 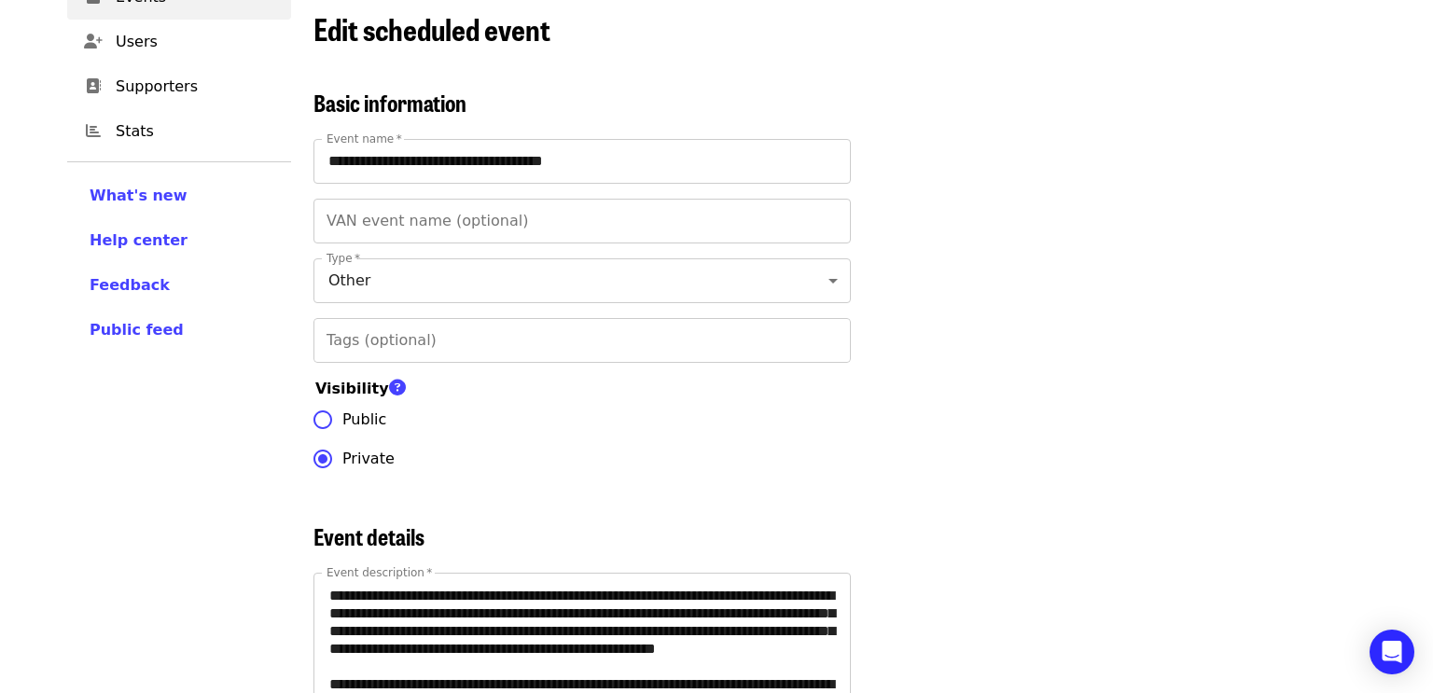 What do you see at coordinates (93, 86) in the screenshot?
I see `i: address-book icon` at bounding box center [93, 86].